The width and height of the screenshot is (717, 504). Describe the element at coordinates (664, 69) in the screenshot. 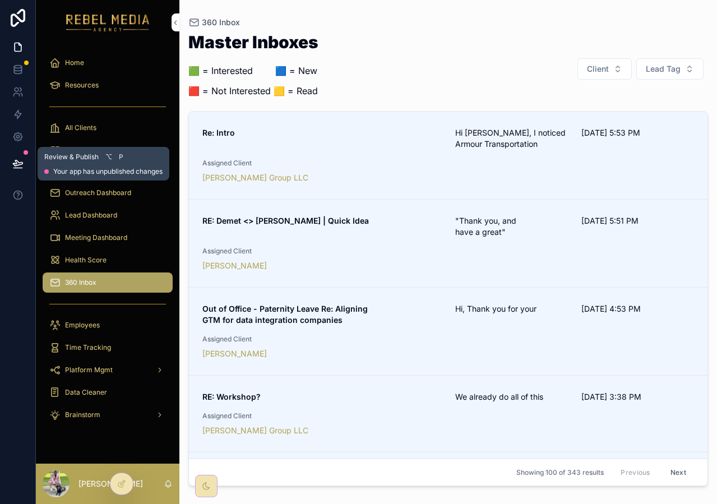

I see `span: Lead Tag` at that location.